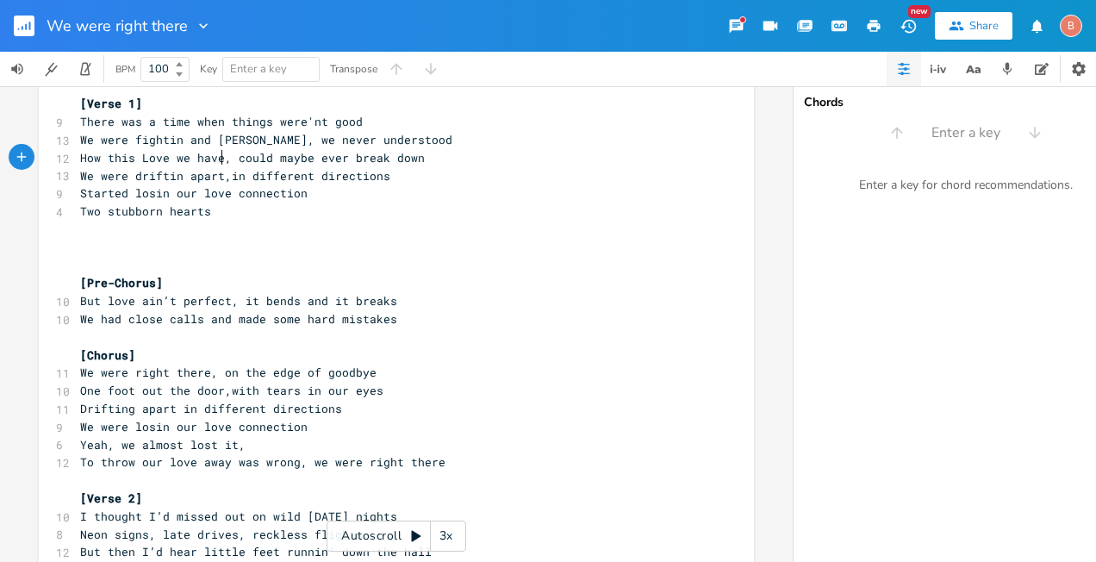 This screenshot has width=1096, height=562. I want to click on span: We were right there, on the edge of goodbye, so click(228, 372).